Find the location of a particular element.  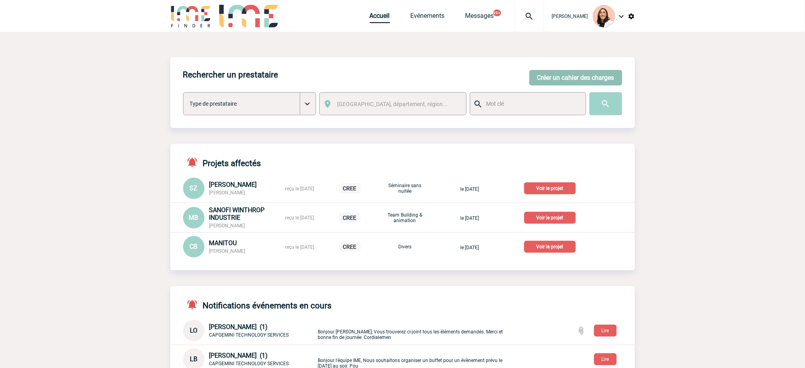

span: MB is located at coordinates (194, 217).